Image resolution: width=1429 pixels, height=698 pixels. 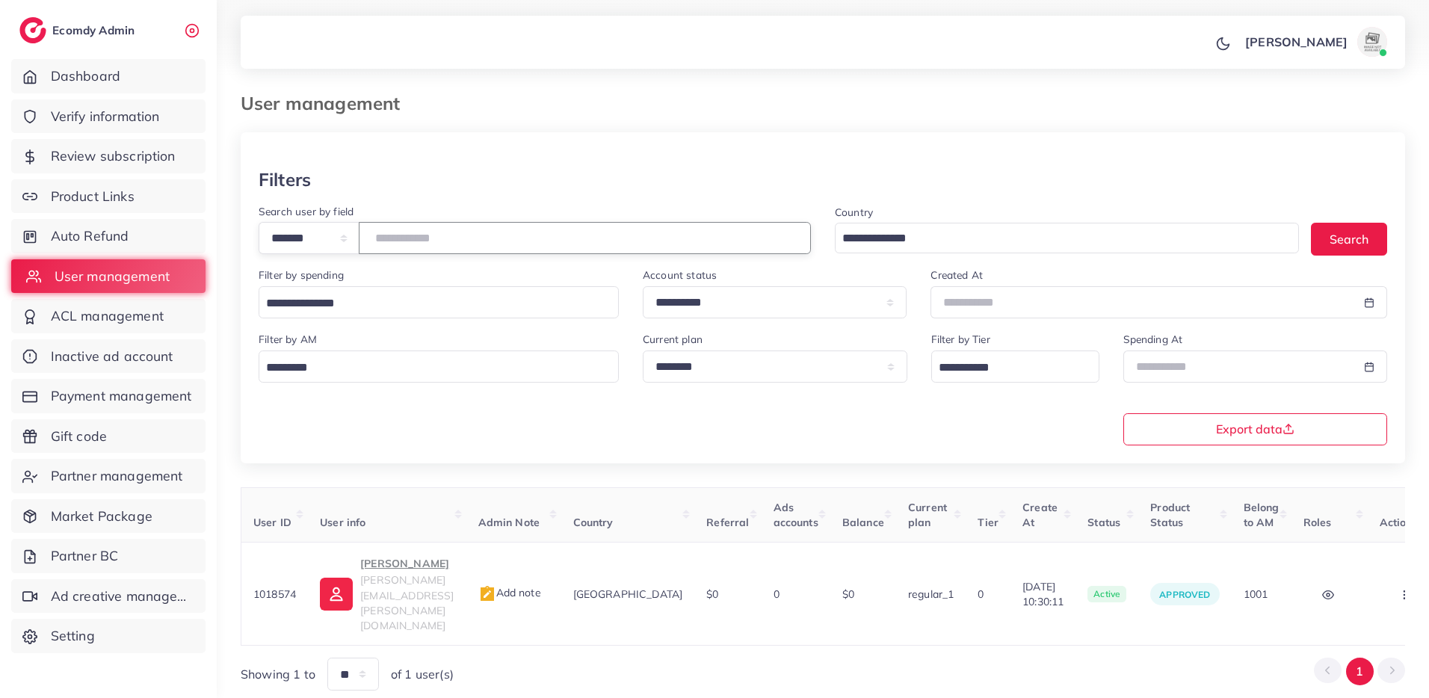 What do you see at coordinates (112, 277) in the screenshot?
I see `span: User management` at bounding box center [112, 277].